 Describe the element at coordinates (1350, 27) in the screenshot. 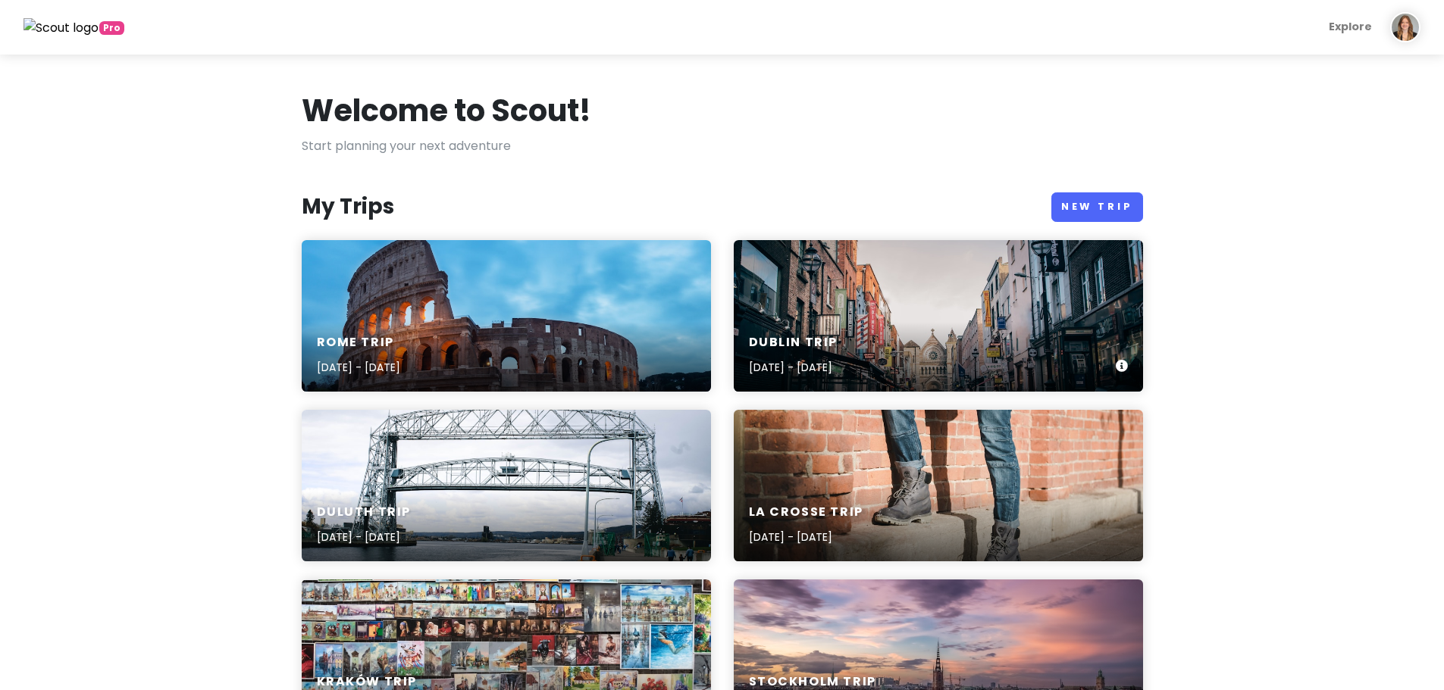

I see `a: Explore` at that location.